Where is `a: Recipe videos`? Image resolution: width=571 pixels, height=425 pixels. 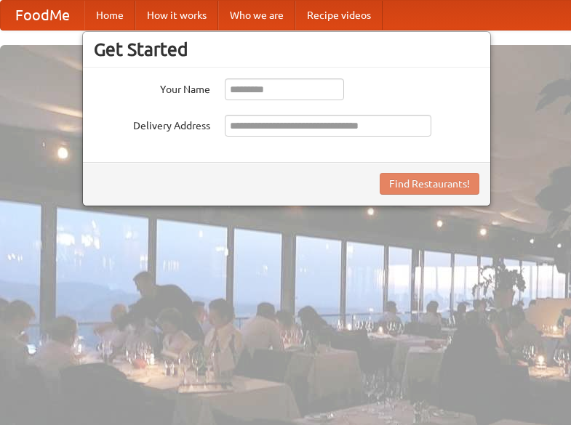
a: Recipe videos is located at coordinates (339, 15).